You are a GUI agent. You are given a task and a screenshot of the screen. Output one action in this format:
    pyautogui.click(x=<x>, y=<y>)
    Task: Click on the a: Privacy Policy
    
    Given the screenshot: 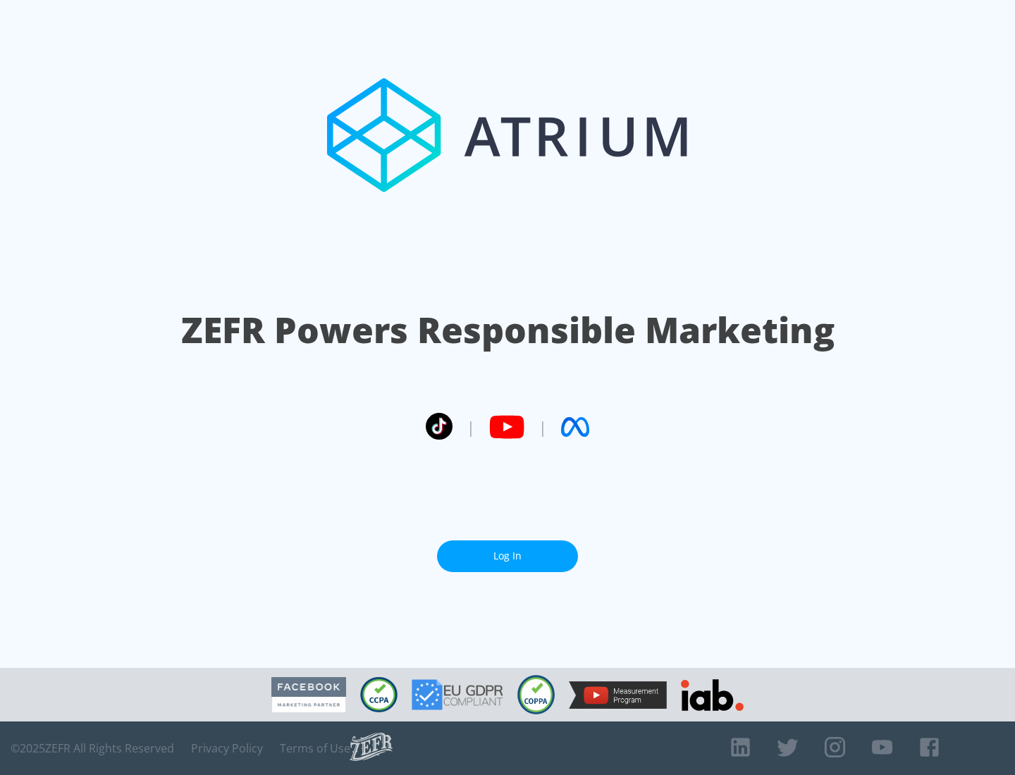 What is the action you would take?
    pyautogui.click(x=227, y=749)
    